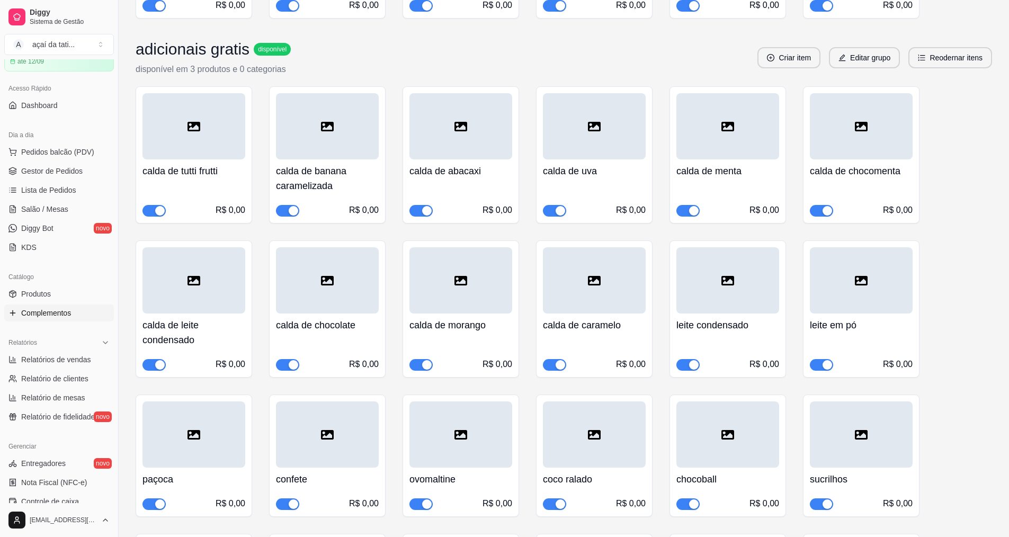 This screenshot has height=537, width=1009. What do you see at coordinates (59, 277) in the screenshot?
I see `div: Catálogo` at bounding box center [59, 277].